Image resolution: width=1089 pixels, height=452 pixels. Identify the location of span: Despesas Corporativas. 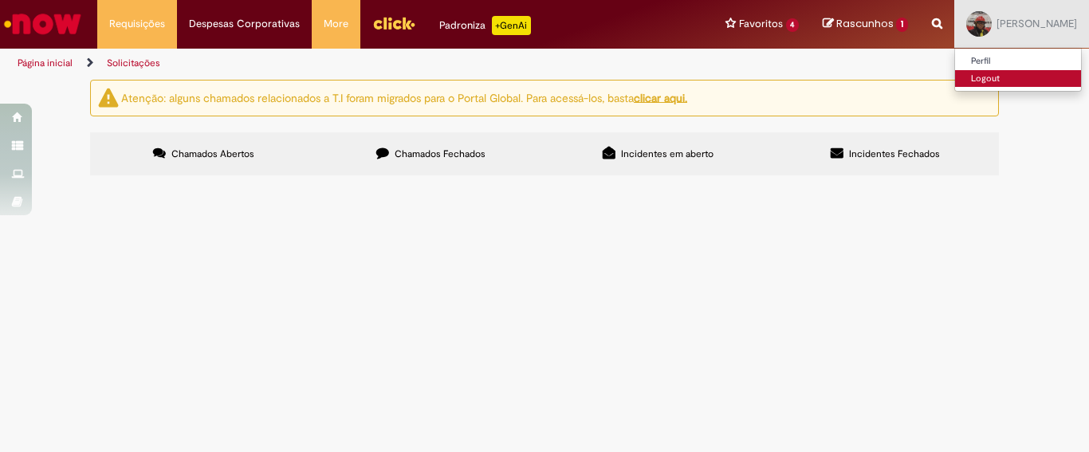
(244, 24).